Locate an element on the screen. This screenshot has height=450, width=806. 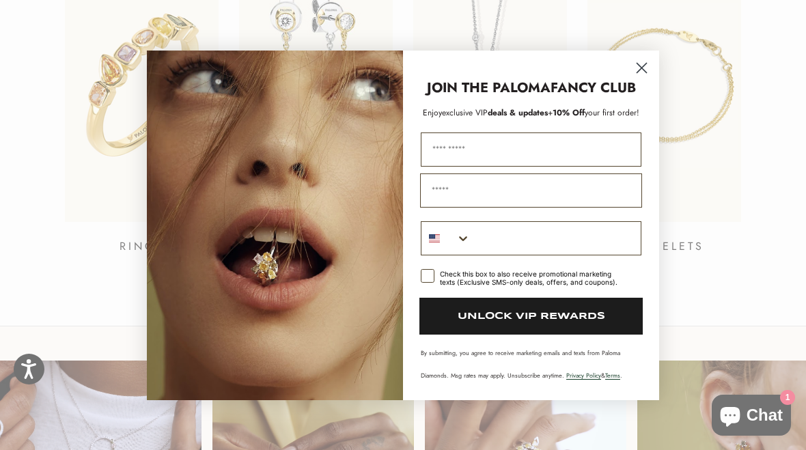
span: + your first order! is located at coordinates (594, 113).